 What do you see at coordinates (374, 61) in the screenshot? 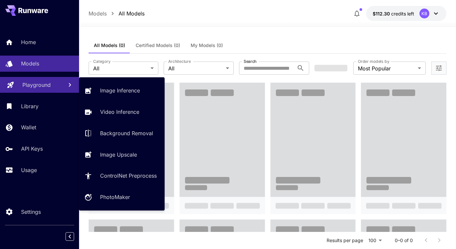
I see `label: Order models by` at bounding box center [374, 61].